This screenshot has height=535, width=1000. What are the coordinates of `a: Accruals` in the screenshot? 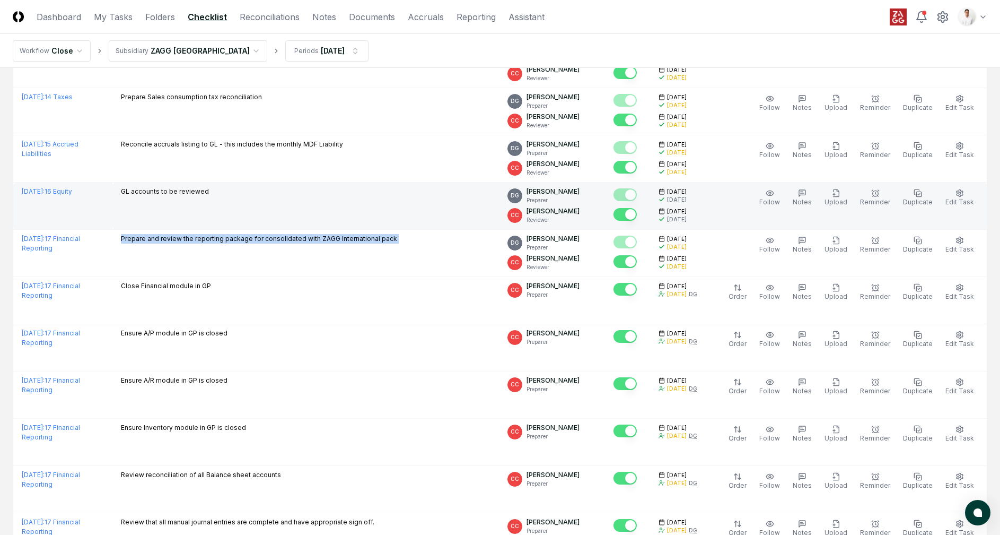 It's located at (426, 17).